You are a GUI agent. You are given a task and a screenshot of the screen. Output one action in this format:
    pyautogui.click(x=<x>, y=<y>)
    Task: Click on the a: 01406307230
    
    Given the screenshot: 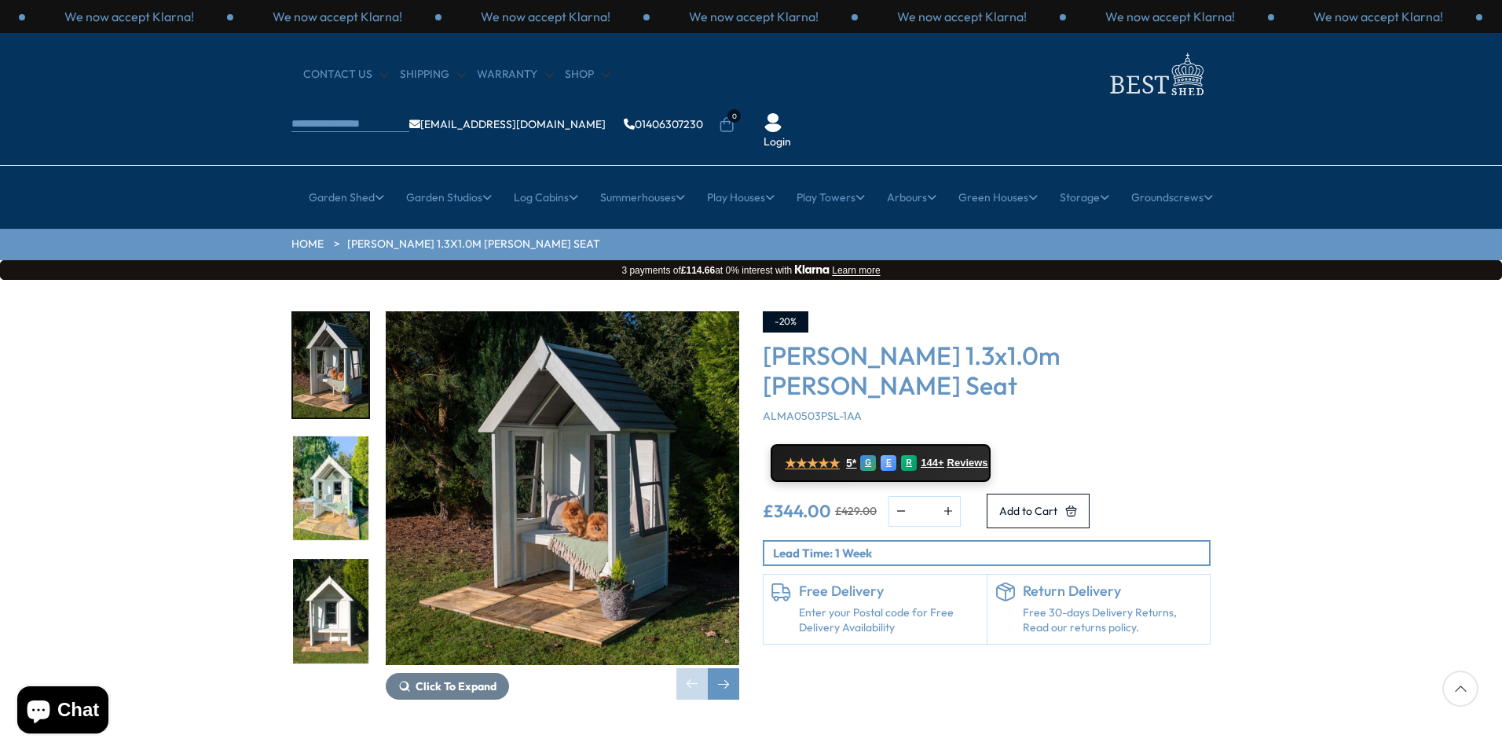 What is the action you would take?
    pyautogui.click(x=663, y=124)
    